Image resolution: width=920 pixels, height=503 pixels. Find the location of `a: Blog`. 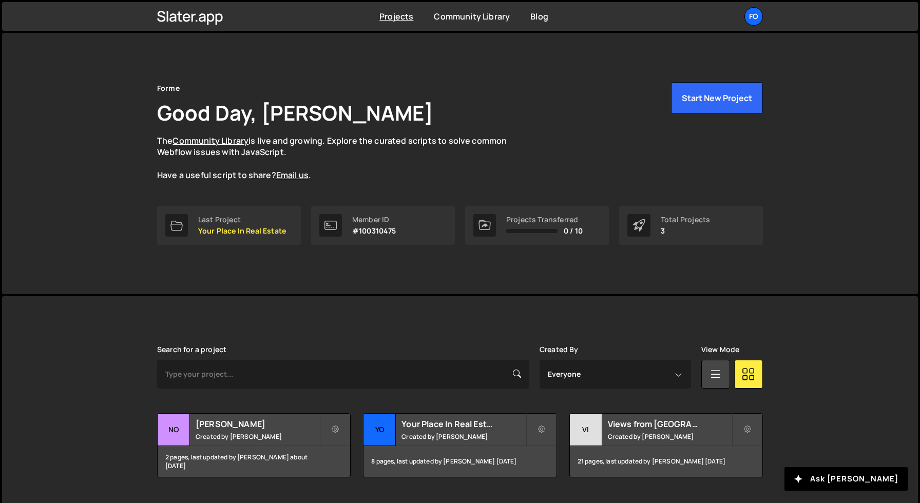

a: Blog is located at coordinates (539, 16).